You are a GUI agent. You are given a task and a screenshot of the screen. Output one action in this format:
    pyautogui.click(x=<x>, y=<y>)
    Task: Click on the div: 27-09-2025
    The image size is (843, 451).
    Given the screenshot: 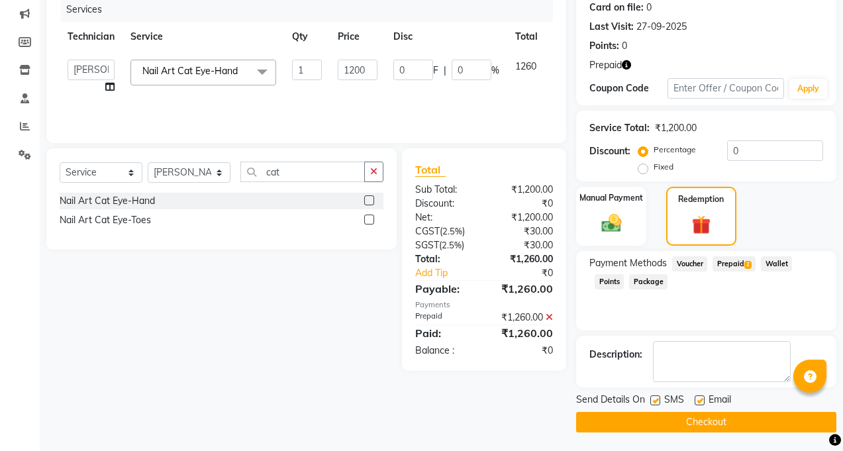 What is the action you would take?
    pyautogui.click(x=661, y=26)
    